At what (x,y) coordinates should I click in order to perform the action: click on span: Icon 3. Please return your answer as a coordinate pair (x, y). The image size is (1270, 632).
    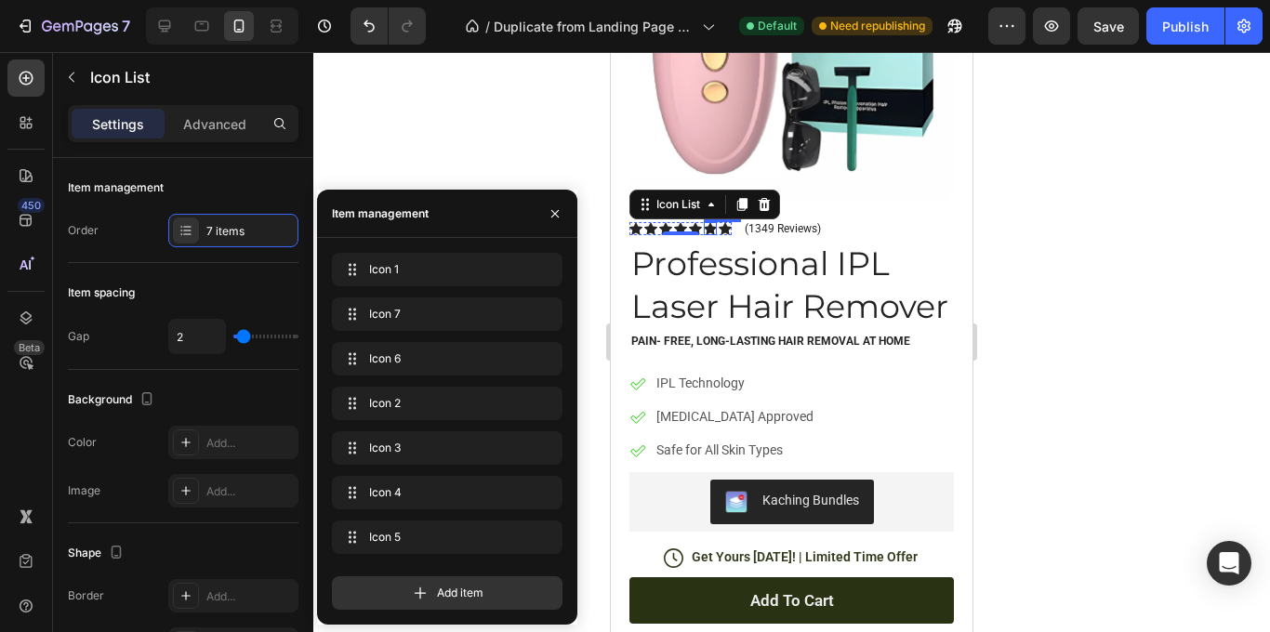
    Looking at the image, I should click on (443, 448).